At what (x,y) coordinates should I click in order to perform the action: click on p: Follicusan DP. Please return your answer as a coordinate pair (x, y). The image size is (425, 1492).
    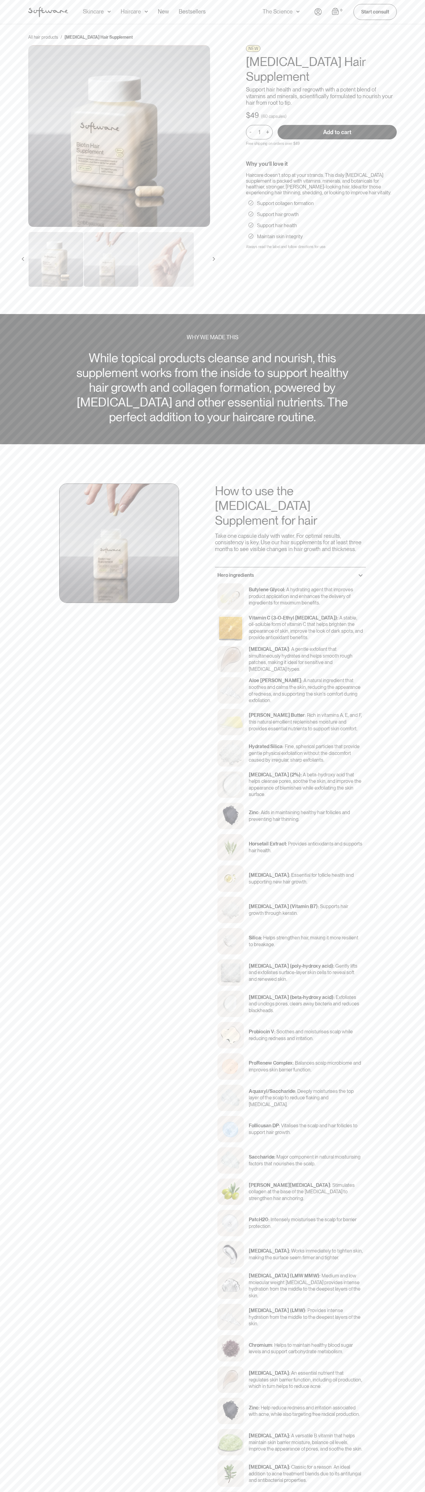
    Looking at the image, I should click on (264, 1126).